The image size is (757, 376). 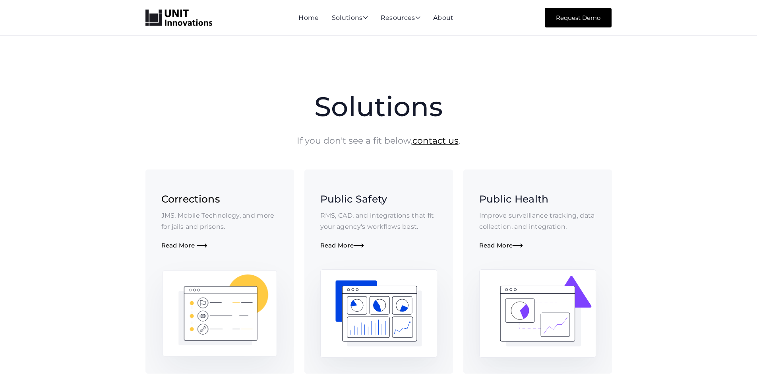 What do you see at coordinates (379, 199) in the screenshot?
I see `h3: Public Safety` at bounding box center [379, 199].